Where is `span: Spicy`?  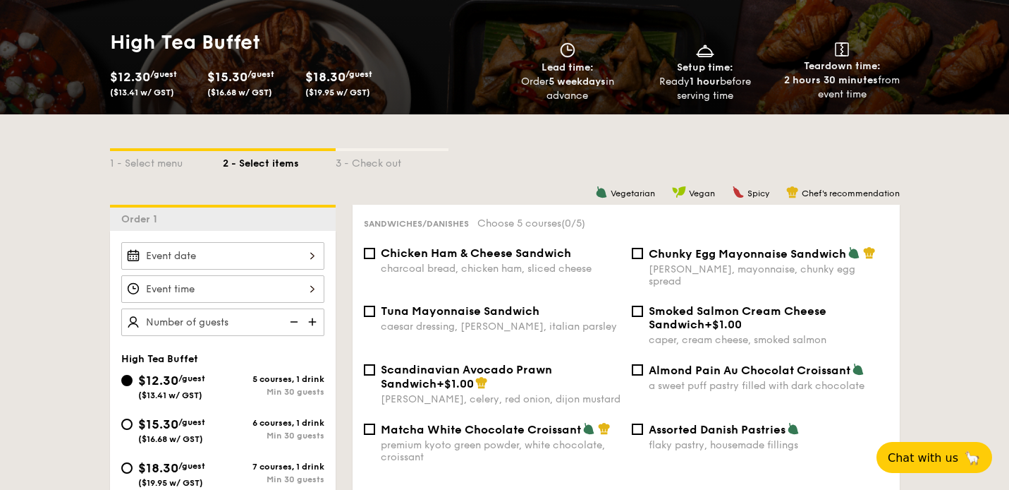
span: Spicy is located at coordinates (758, 193).